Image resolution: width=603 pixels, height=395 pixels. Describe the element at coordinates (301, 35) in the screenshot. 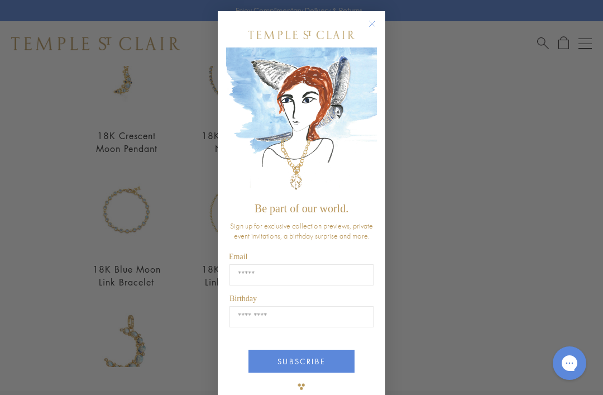

I see `img: Temple St. Clair` at that location.